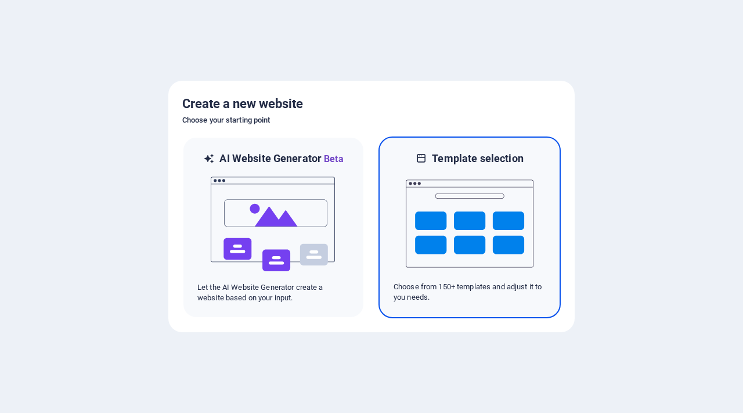 The image size is (743, 413). I want to click on h5: Create a new website, so click(372, 104).